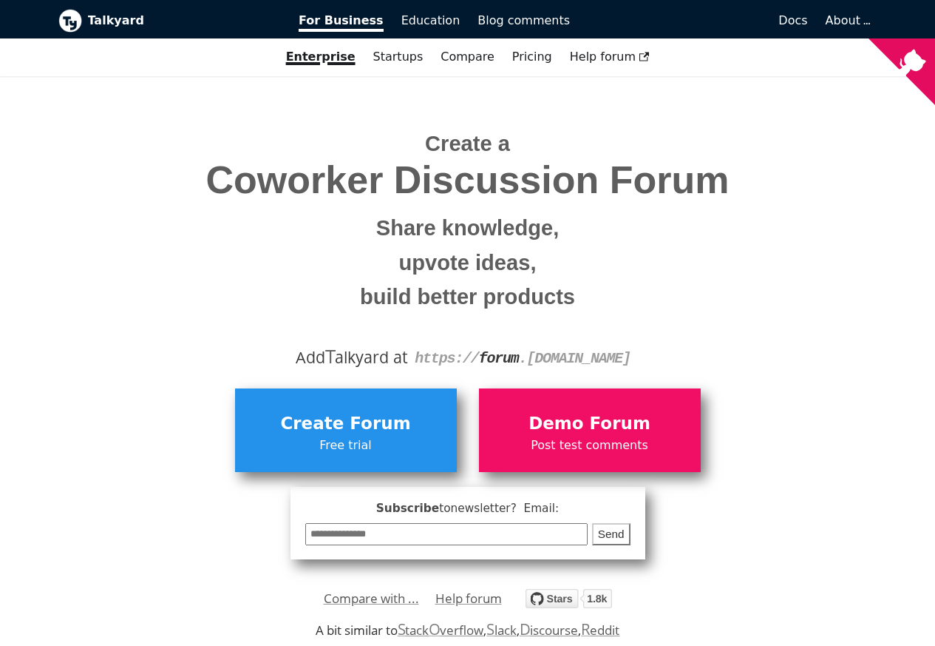 Image resolution: width=935 pixels, height=646 pixels. Describe the element at coordinates (612, 534) in the screenshot. I see `button: Send` at that location.